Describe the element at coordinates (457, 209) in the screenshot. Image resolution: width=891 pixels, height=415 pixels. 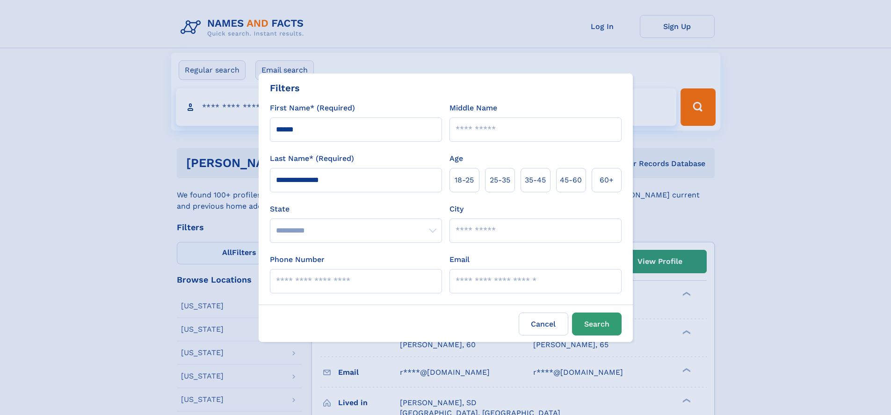
I see `label: City` at that location.